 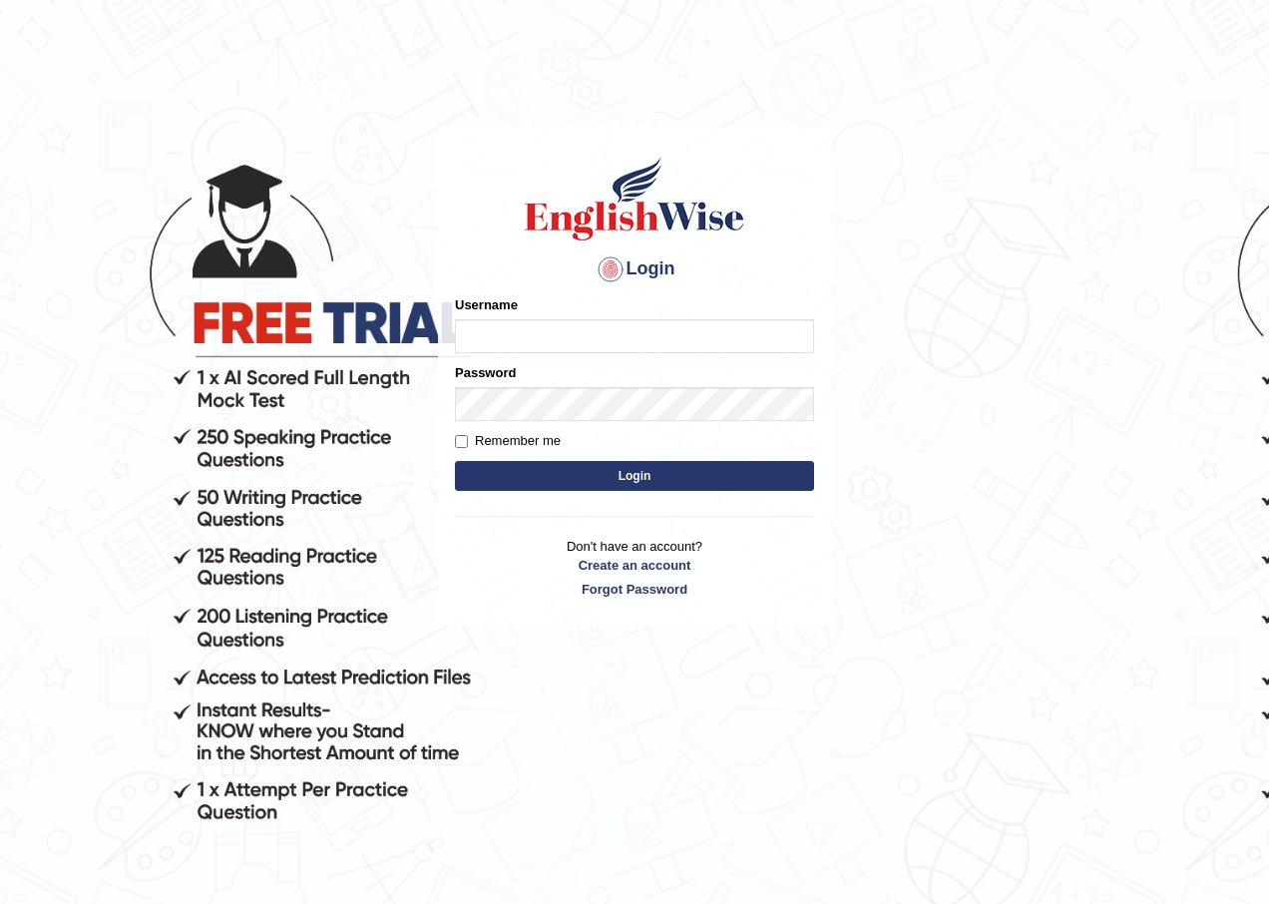 I want to click on label: Remember me, so click(x=508, y=441).